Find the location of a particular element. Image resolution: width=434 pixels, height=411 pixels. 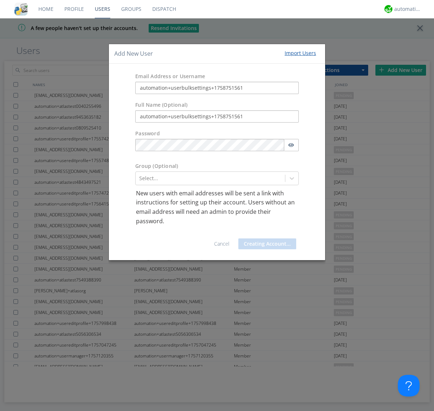

label: Password is located at coordinates (148, 134).